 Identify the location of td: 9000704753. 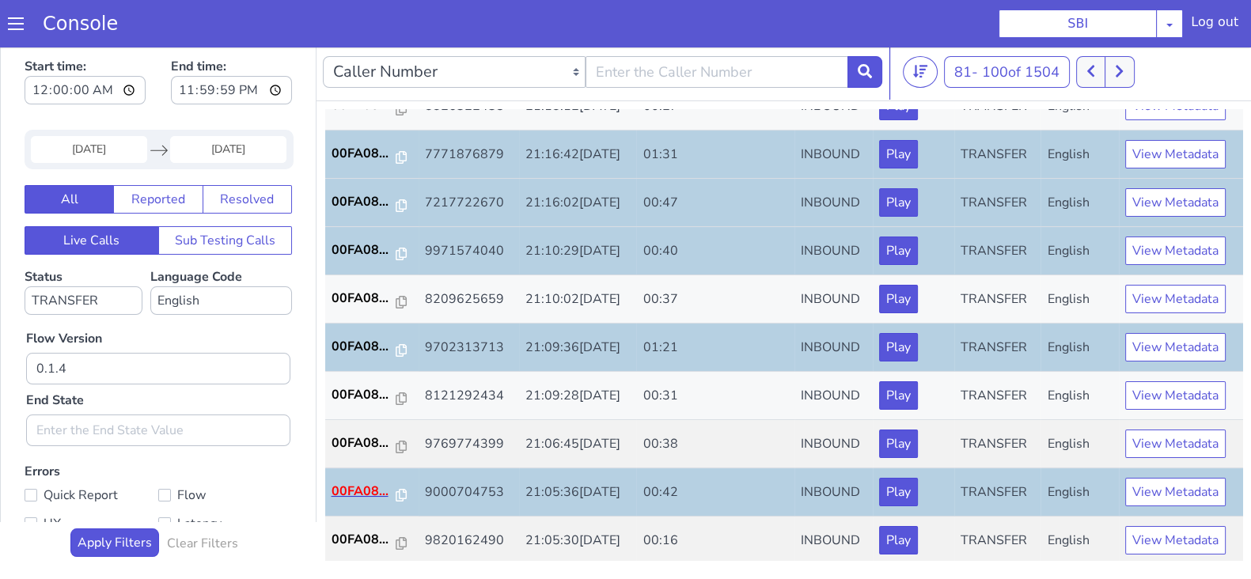
(469, 449).